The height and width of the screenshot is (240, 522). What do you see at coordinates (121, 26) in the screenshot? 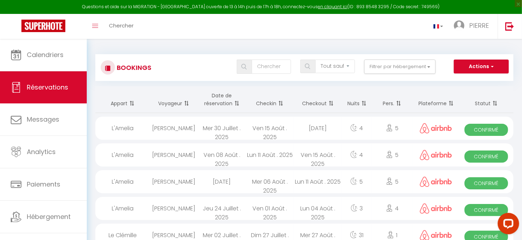
I see `a: Chercher` at bounding box center [121, 26].